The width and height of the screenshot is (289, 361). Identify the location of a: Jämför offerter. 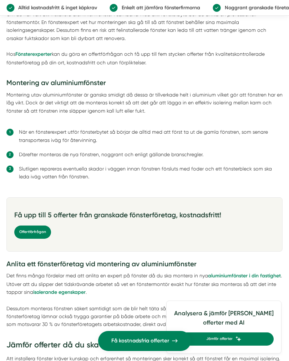
(224, 339).